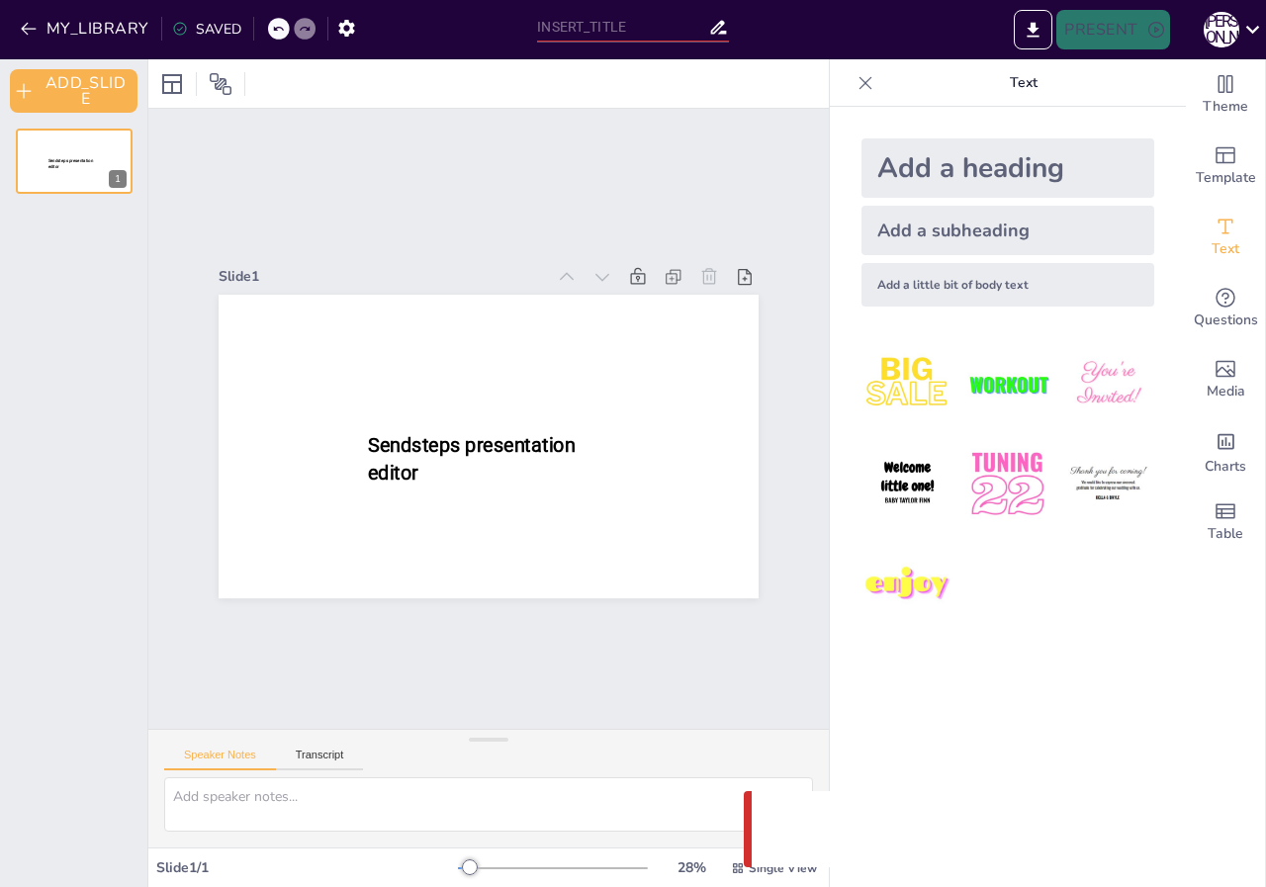  I want to click on div: Add images, graphics, shapes or video, so click(1226, 380).